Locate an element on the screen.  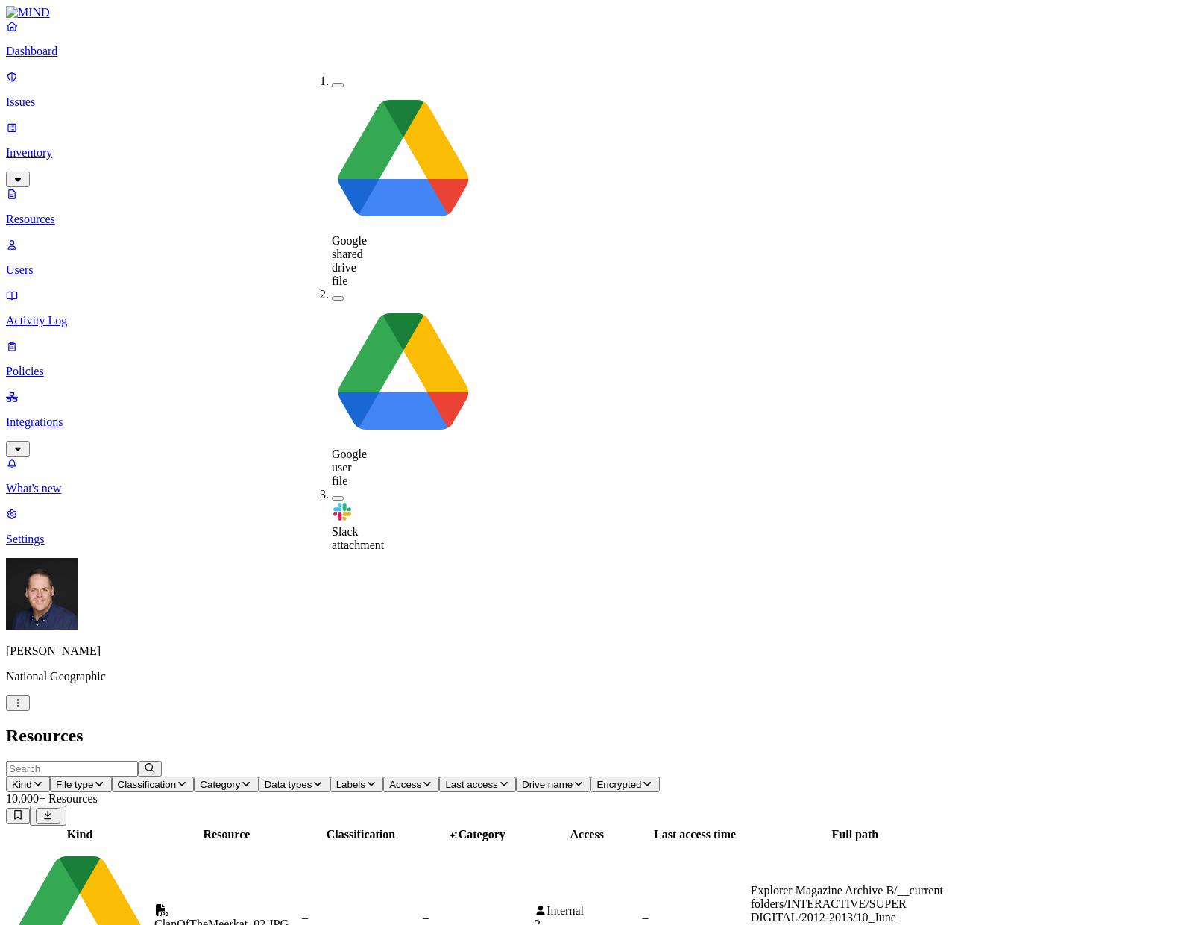
a: Issues is located at coordinates (589, 89).